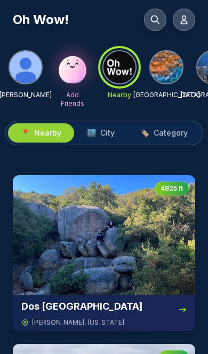 This screenshot has width=208, height=354. Describe the element at coordinates (48, 133) in the screenshot. I see `span: Nearby` at that location.